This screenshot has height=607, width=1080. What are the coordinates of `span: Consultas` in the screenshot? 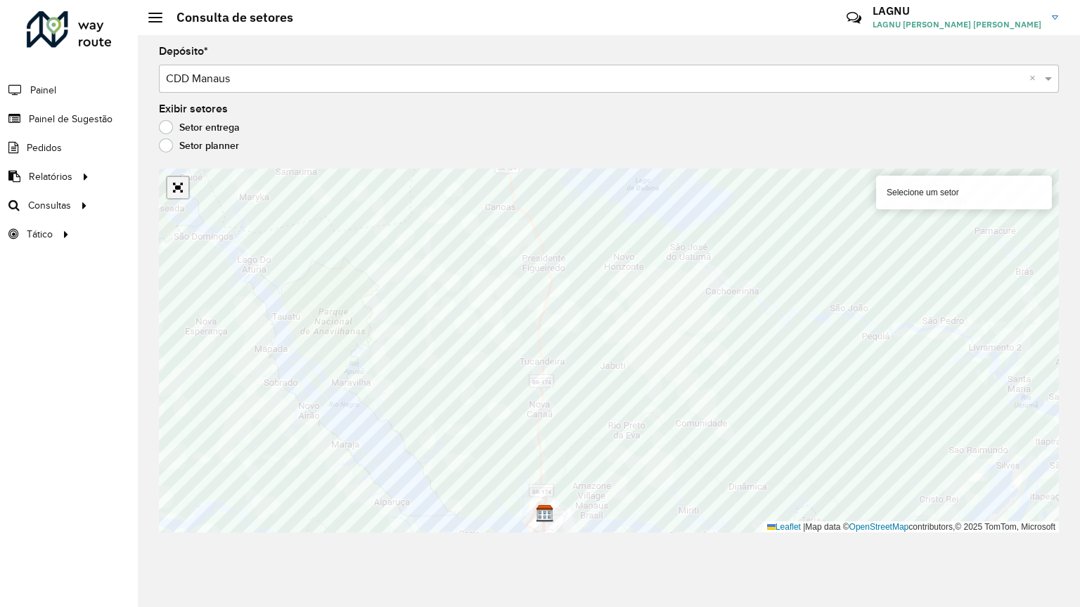 It's located at (49, 205).